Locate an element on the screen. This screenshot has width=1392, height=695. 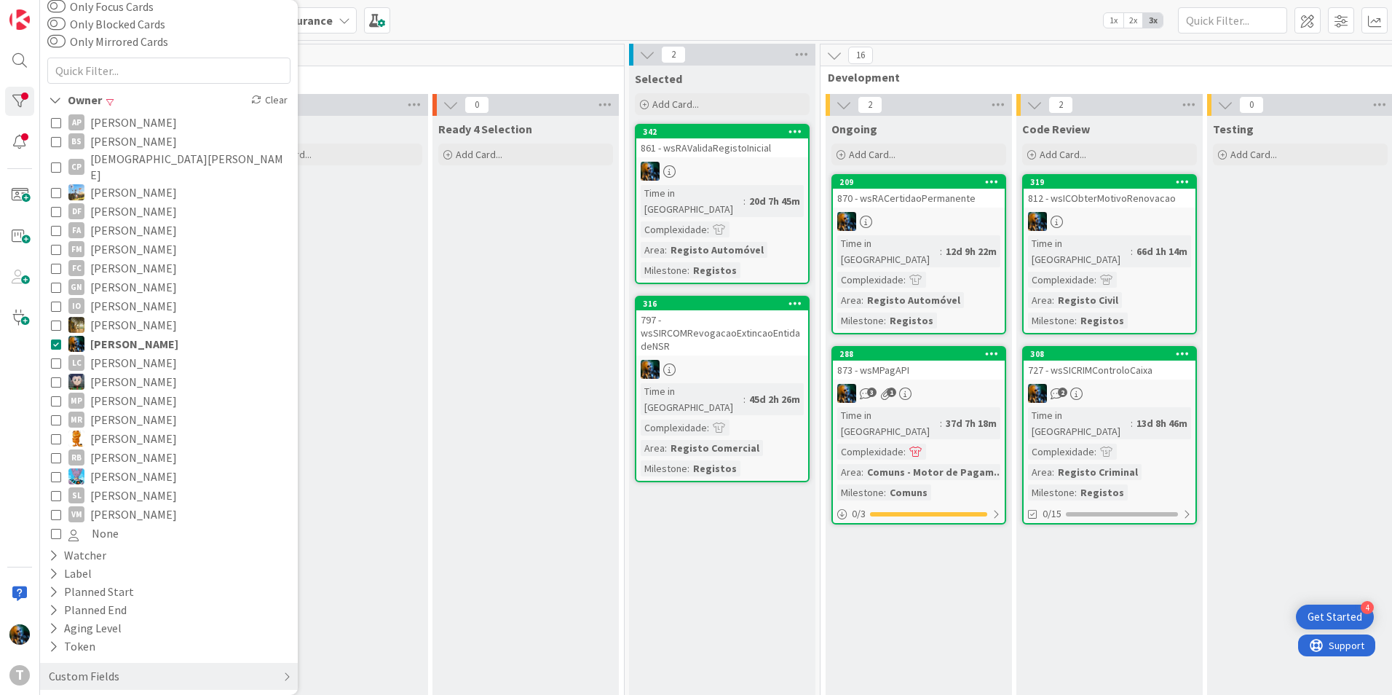
div: GN is located at coordinates (76, 287).